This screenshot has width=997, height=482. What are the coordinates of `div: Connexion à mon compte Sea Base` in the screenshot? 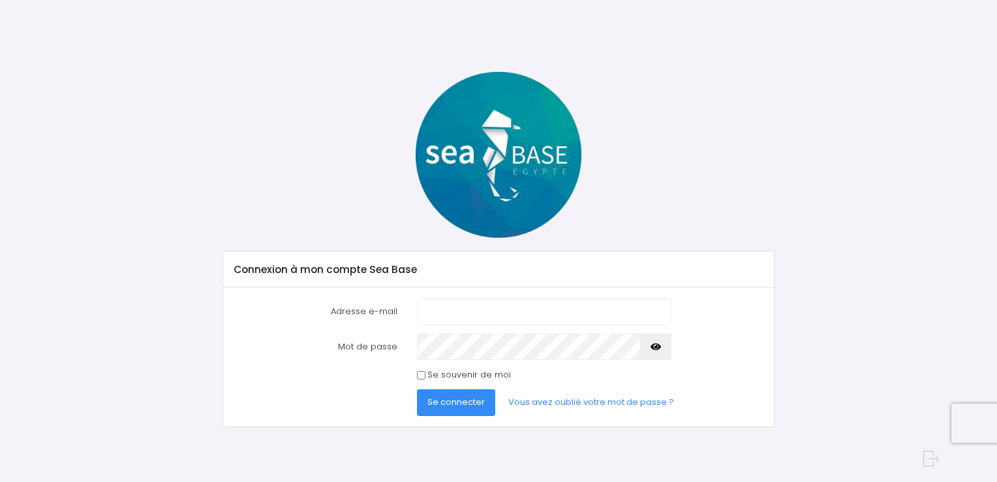 It's located at (498, 269).